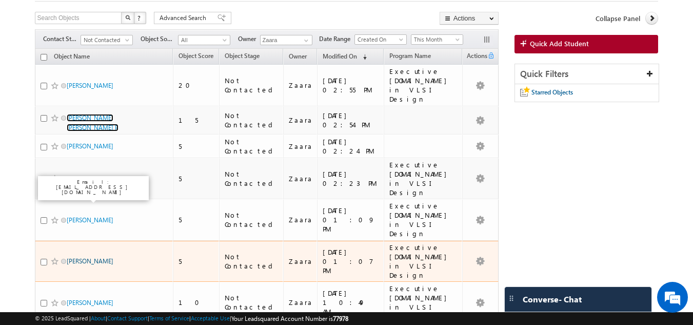 The image size is (693, 325). I want to click on span: Advanced Search, so click(184, 18).